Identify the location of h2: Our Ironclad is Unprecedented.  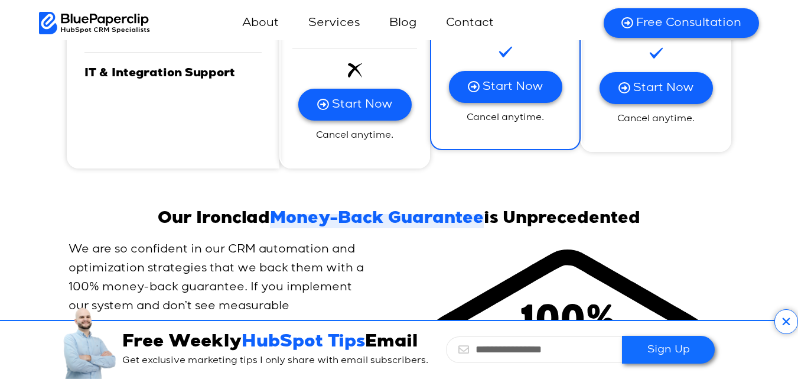
(399, 220).